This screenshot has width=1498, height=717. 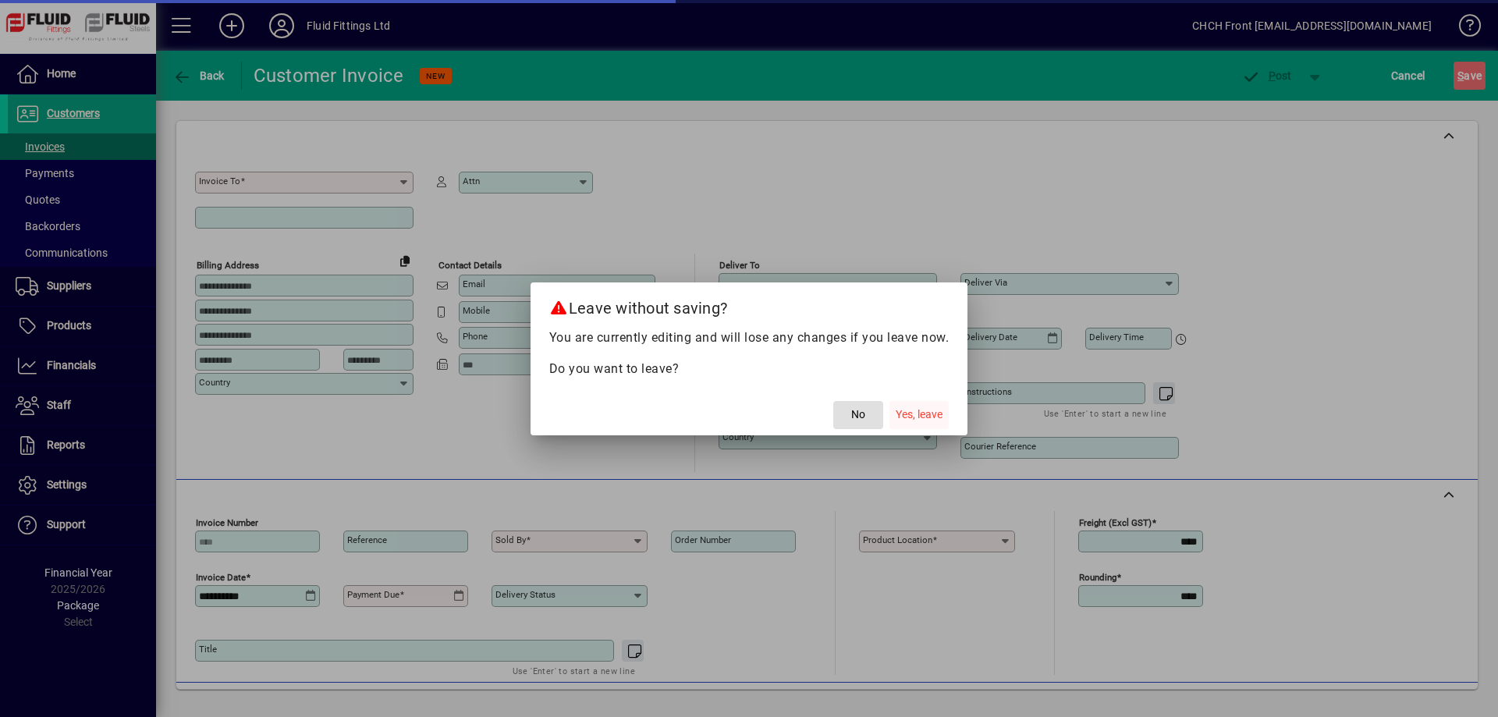 What do you see at coordinates (749, 369) in the screenshot?
I see `p: Do you want to leave?` at bounding box center [749, 369].